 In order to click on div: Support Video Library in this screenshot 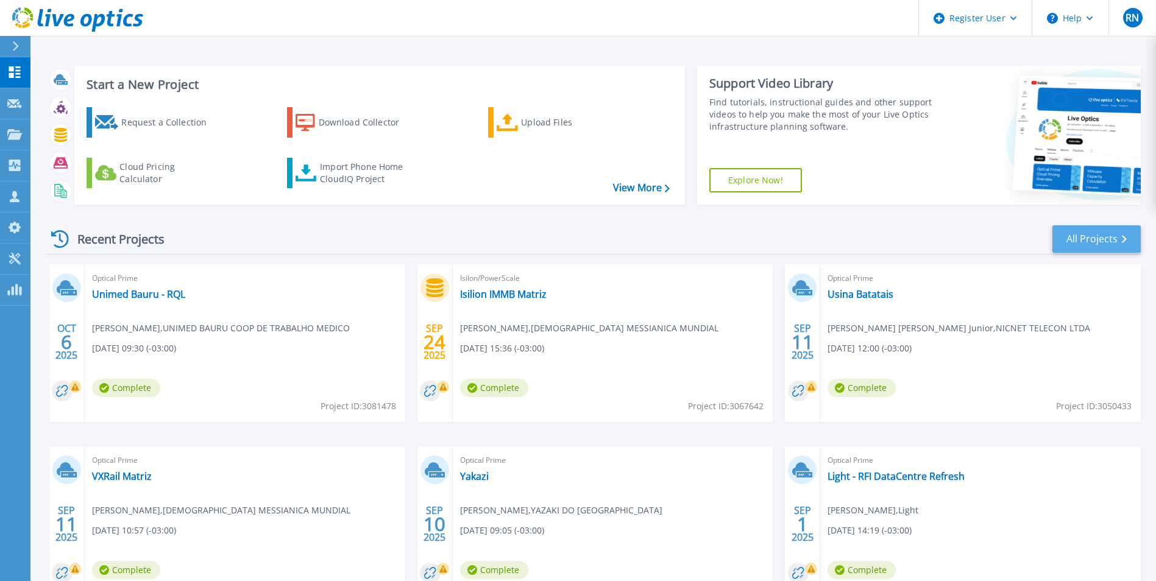, I will do `click(822, 83)`.